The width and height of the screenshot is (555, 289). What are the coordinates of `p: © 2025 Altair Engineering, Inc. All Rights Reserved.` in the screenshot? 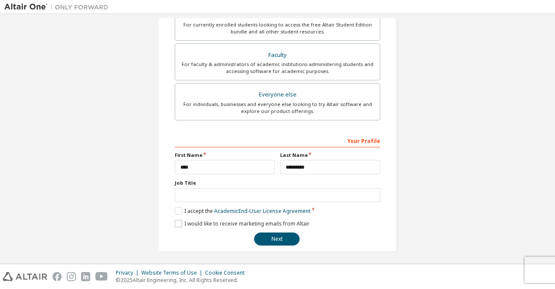 It's located at (183, 279).